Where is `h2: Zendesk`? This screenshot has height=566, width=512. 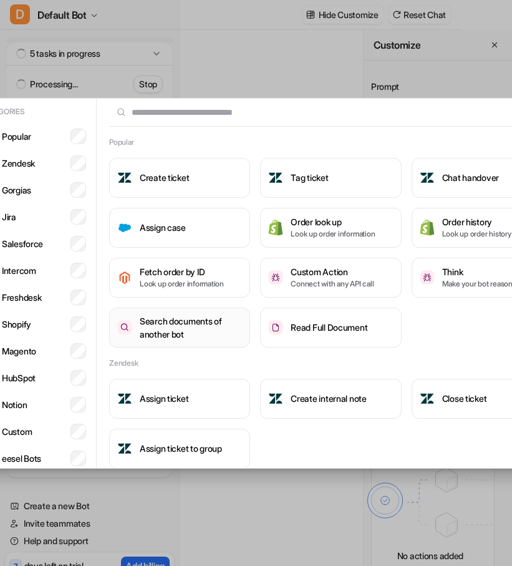 h2: Zendesk is located at coordinates (123, 363).